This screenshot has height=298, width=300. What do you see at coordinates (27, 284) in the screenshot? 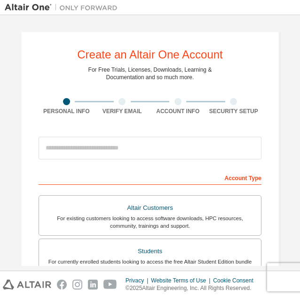
I see `img: altair_logo.svg` at bounding box center [27, 284].